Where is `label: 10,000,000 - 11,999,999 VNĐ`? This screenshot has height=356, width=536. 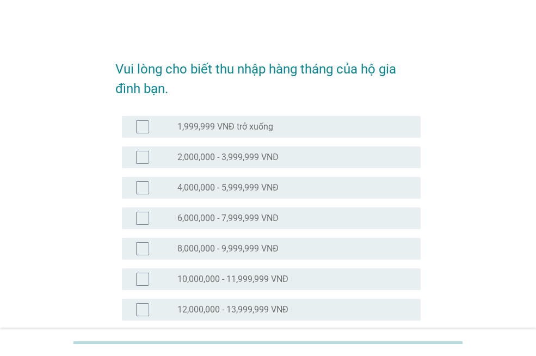 label: 10,000,000 - 11,999,999 VNĐ is located at coordinates (233, 279).